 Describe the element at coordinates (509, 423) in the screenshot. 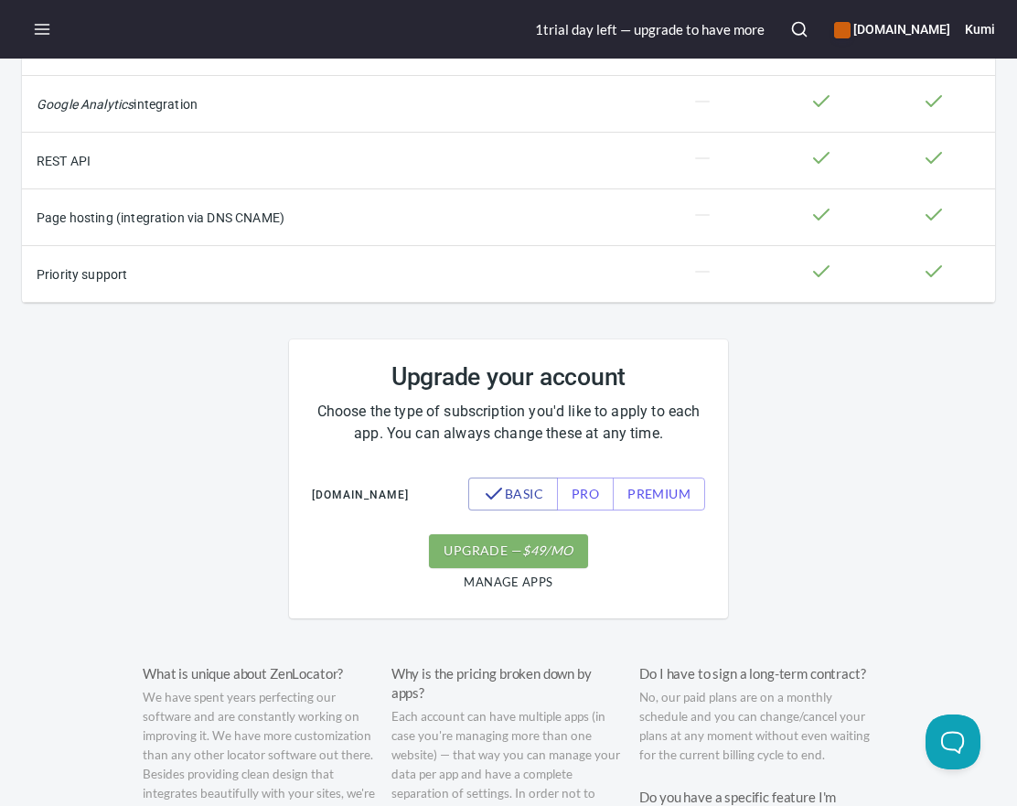

I see `p: Choose the type of subscription you'd like to apply to each app. You can always change these at a...` at that location.